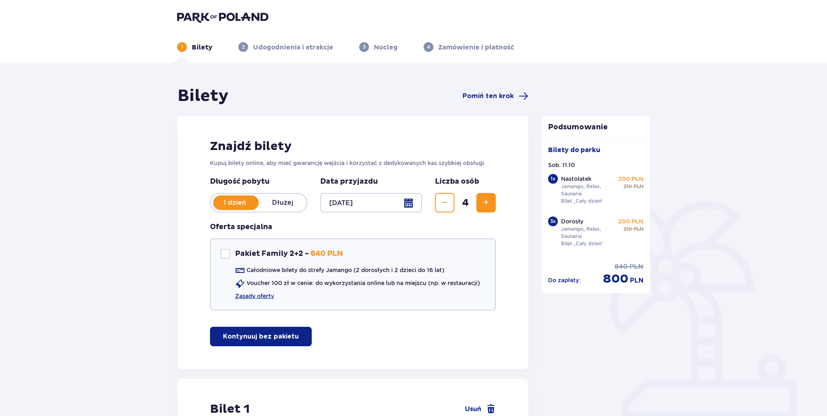  I want to click on h2: Znajdź bilety, so click(353, 146).